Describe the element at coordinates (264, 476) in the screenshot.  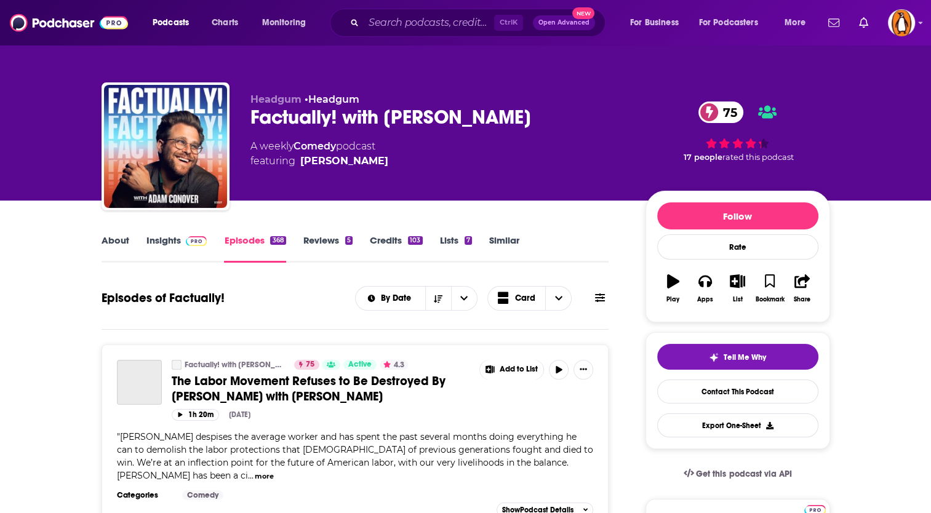
I see `button: more` at that location.